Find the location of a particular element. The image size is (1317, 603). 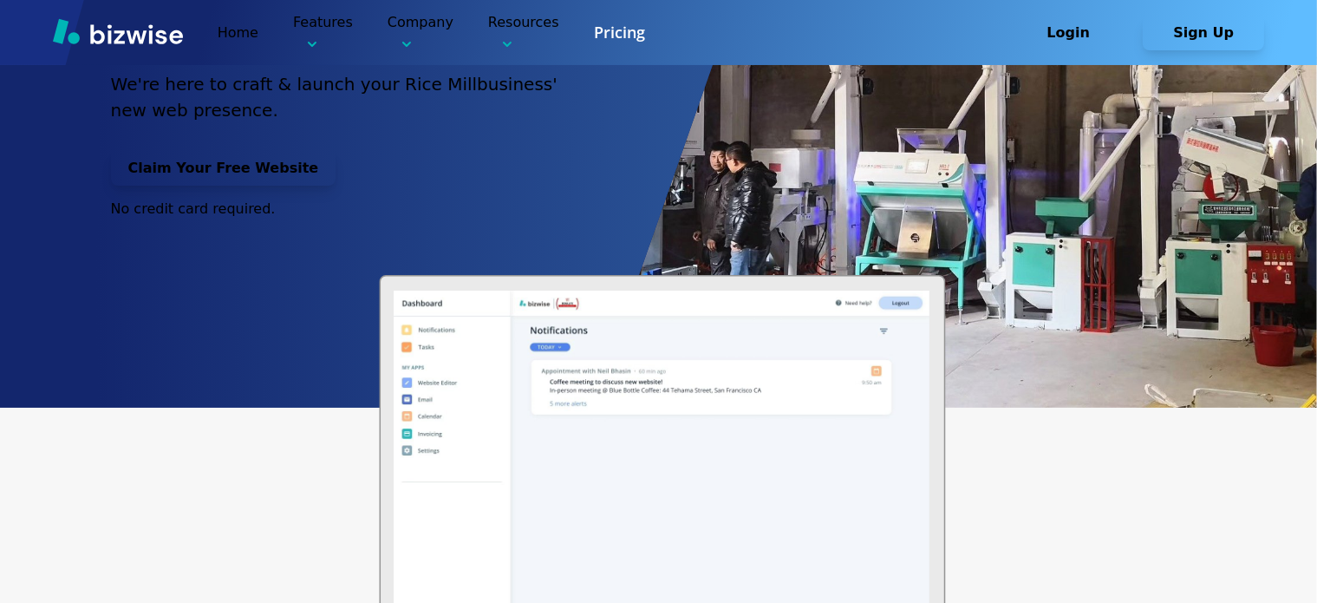

a: Login is located at coordinates (1075, 32).